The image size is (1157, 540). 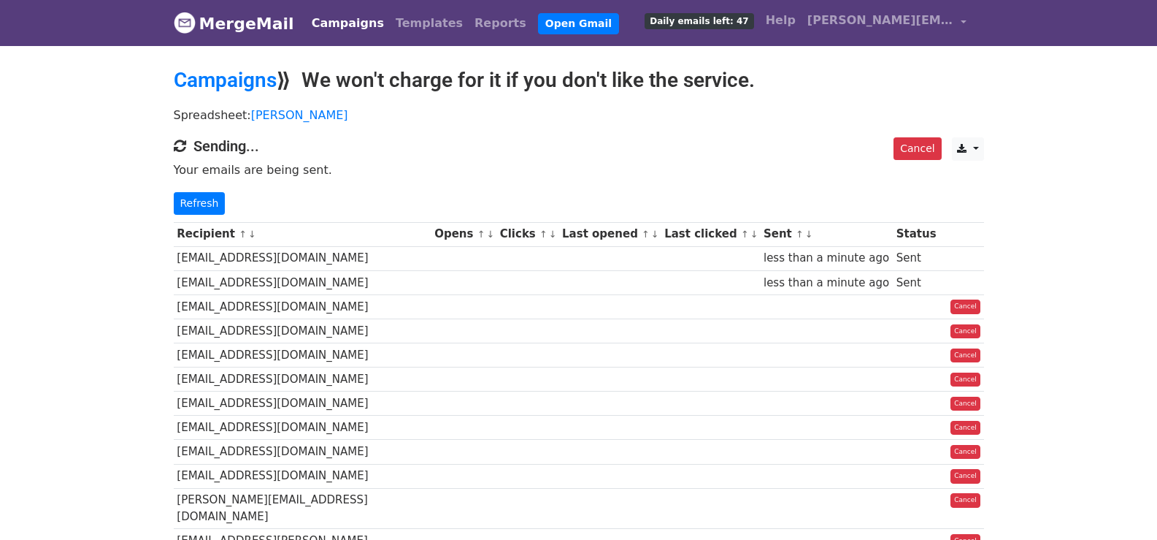 What do you see at coordinates (579, 146) in the screenshot?
I see `h4: Sending...` at bounding box center [579, 146].